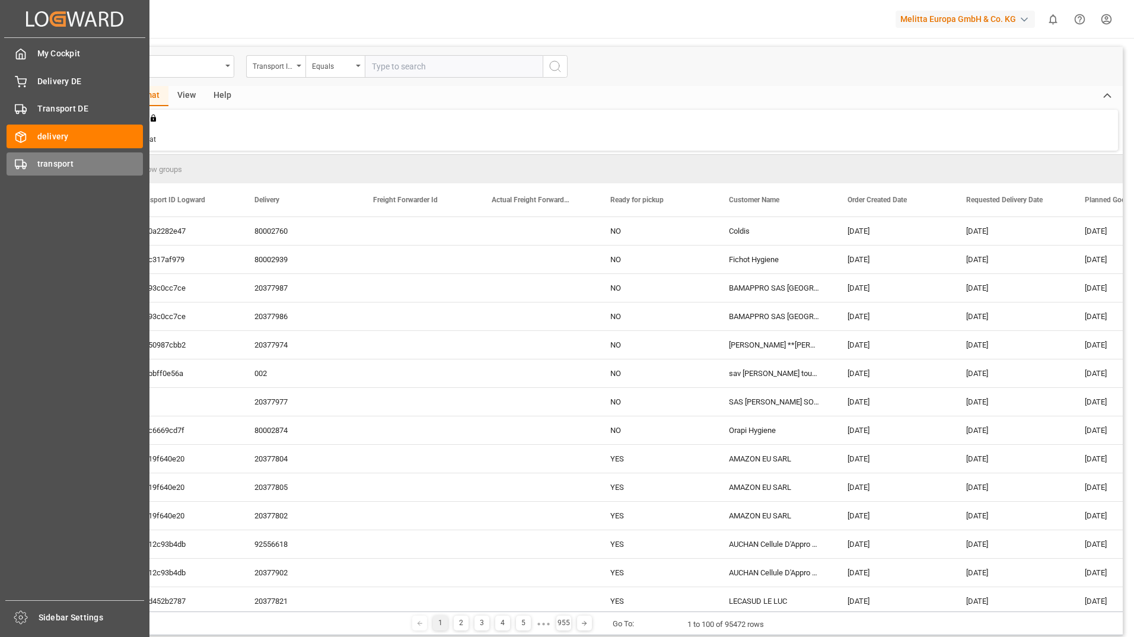 The image size is (1134, 637). I want to click on span: Delivery, so click(267, 200).